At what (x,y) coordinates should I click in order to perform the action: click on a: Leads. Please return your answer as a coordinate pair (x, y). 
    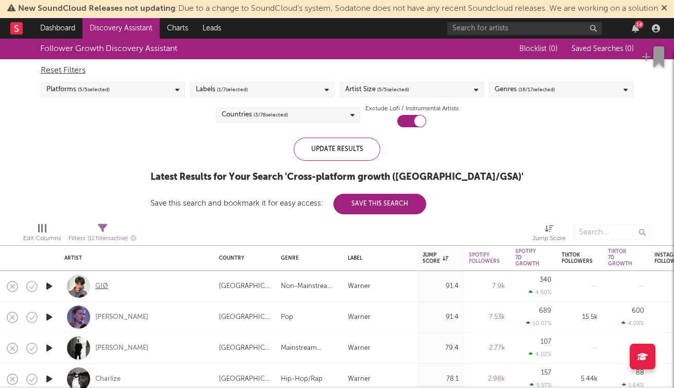
    Looking at the image, I should click on (212, 28).